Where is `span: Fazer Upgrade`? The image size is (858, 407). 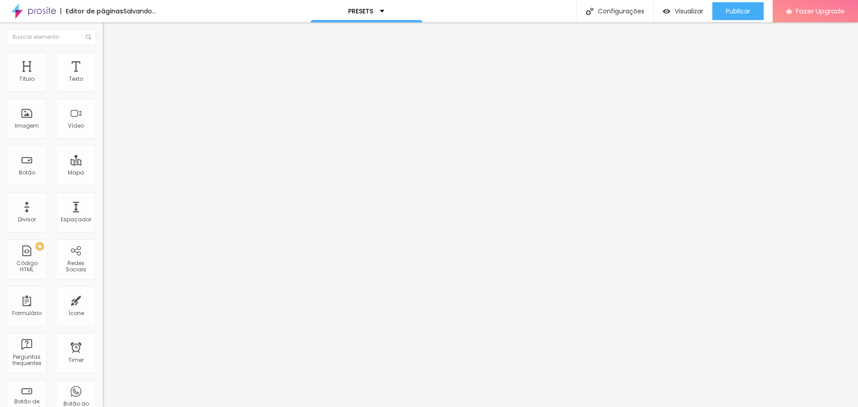
span: Fazer Upgrade is located at coordinates (820, 11).